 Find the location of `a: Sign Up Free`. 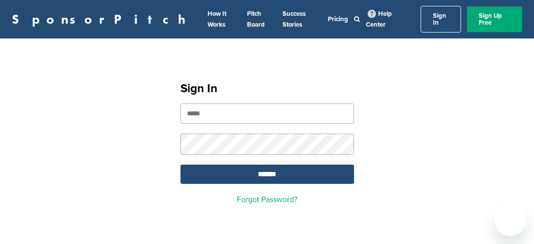

a: Sign Up Free is located at coordinates (494, 19).